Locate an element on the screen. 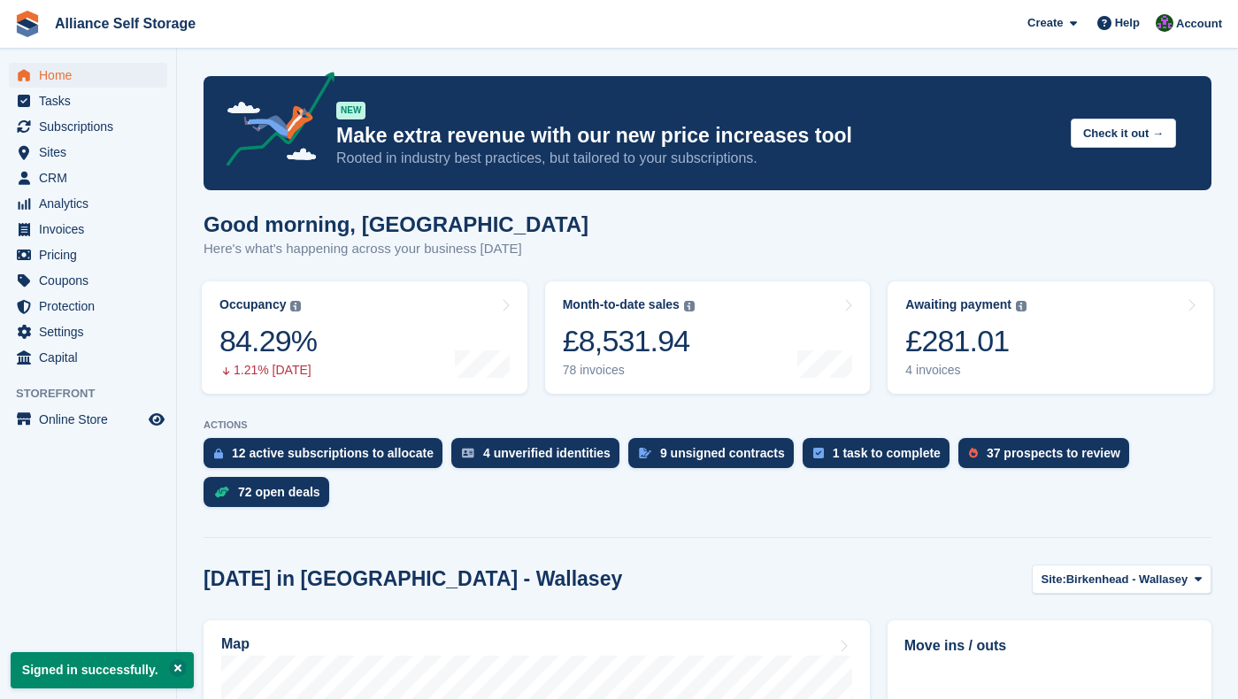 This screenshot has width=1238, height=699. span: Pricing is located at coordinates (92, 255).